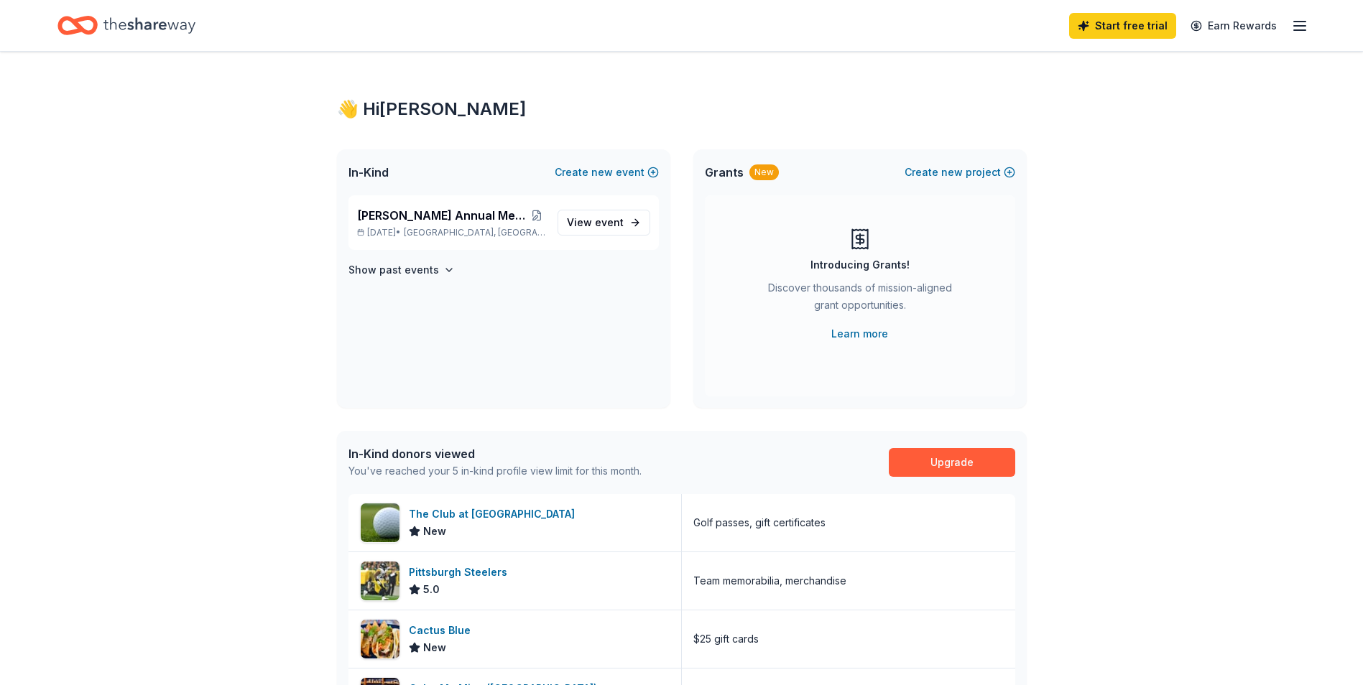 The width and height of the screenshot is (1363, 685). I want to click on h4: Show past events, so click(394, 270).